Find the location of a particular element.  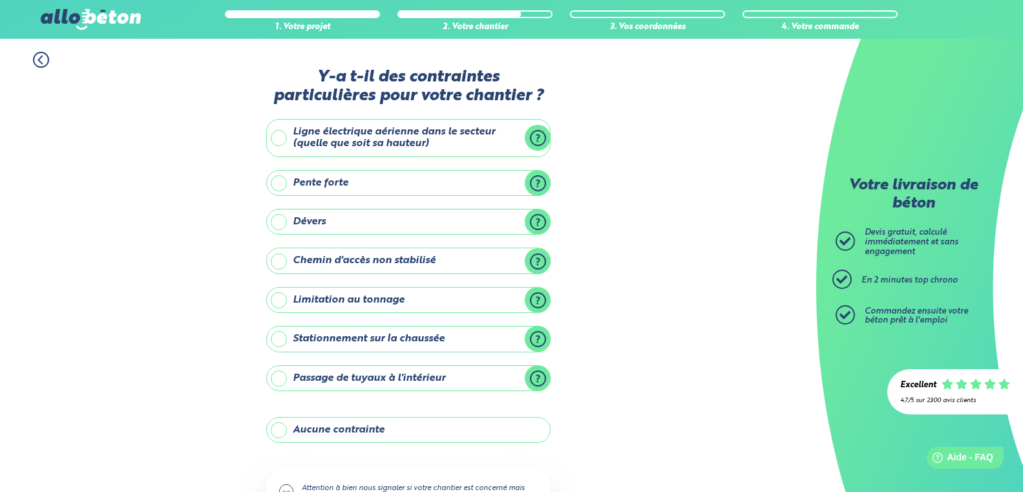

div: 2. Votre chantier is located at coordinates (475, 27).